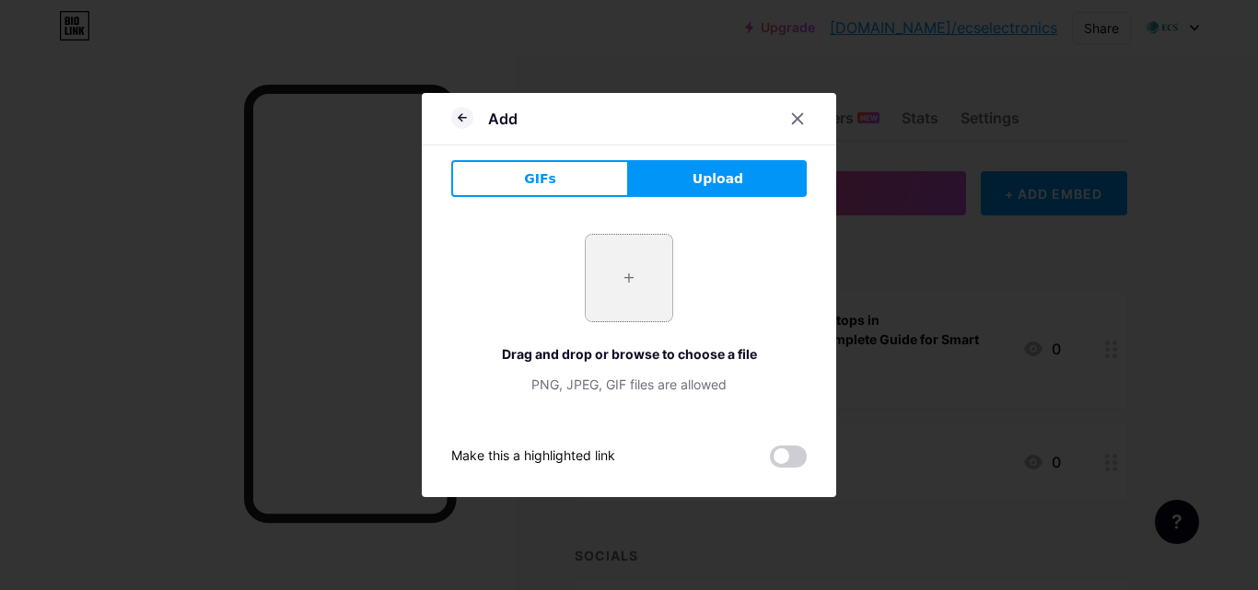 This screenshot has height=590, width=1258. What do you see at coordinates (503, 119) in the screenshot?
I see `div: Add` at bounding box center [503, 119].